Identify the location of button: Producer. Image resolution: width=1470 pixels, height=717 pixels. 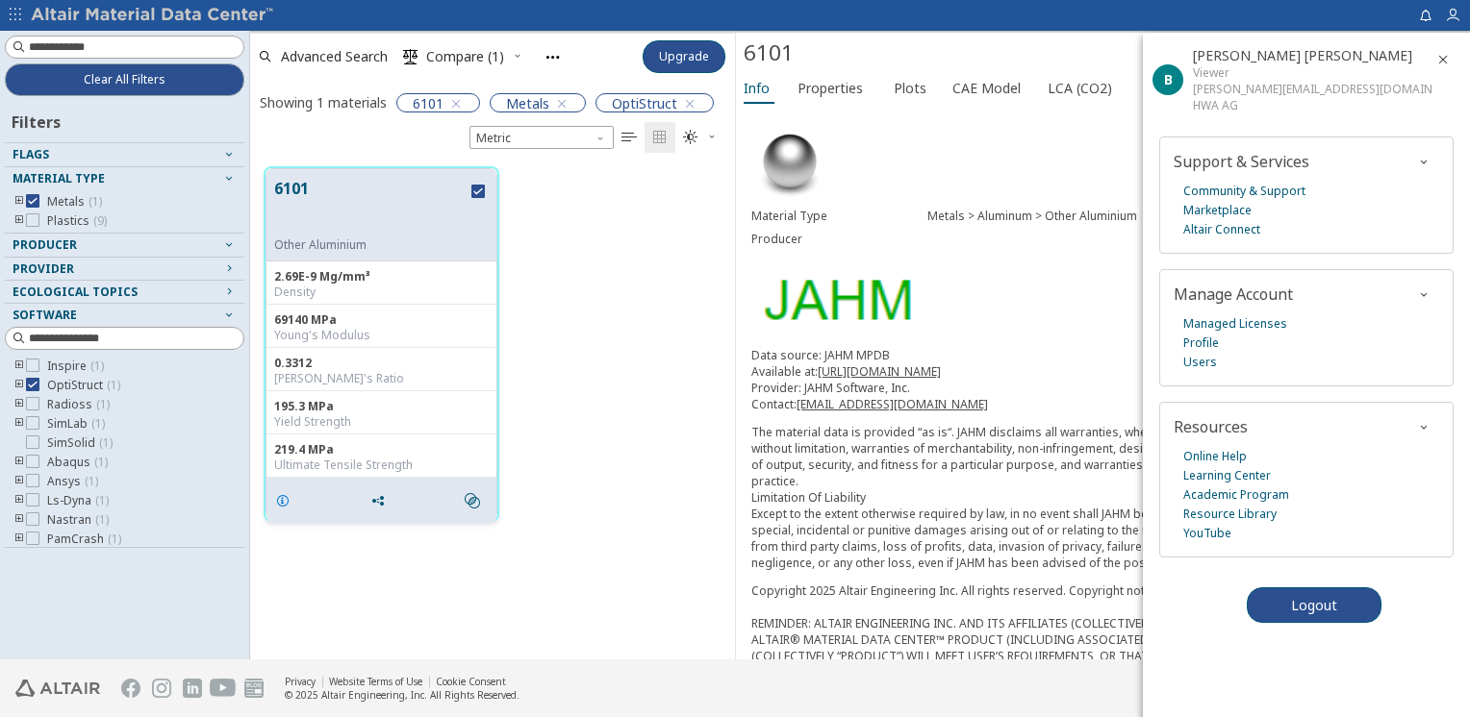
(124, 245).